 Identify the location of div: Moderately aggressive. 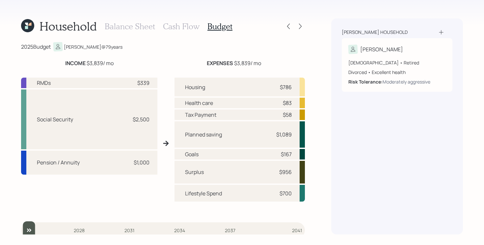
(406, 82).